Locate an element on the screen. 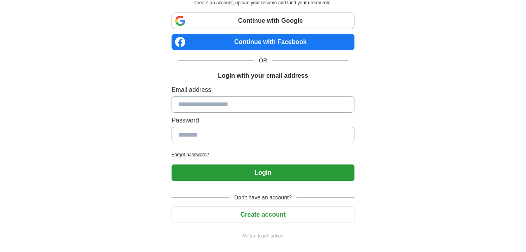  a: Continue with Google is located at coordinates (263, 21).